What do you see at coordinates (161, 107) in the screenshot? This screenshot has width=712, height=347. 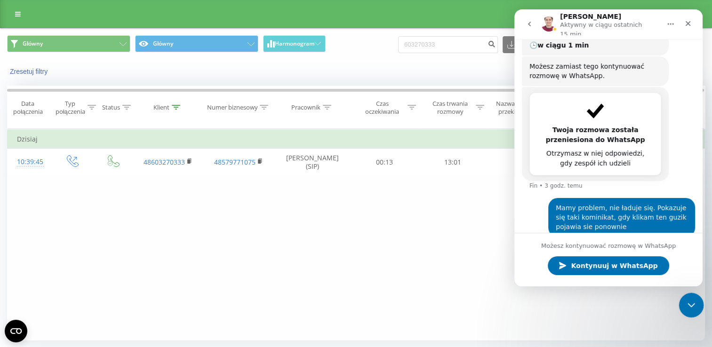 I see `div: Klient` at bounding box center [161, 107].